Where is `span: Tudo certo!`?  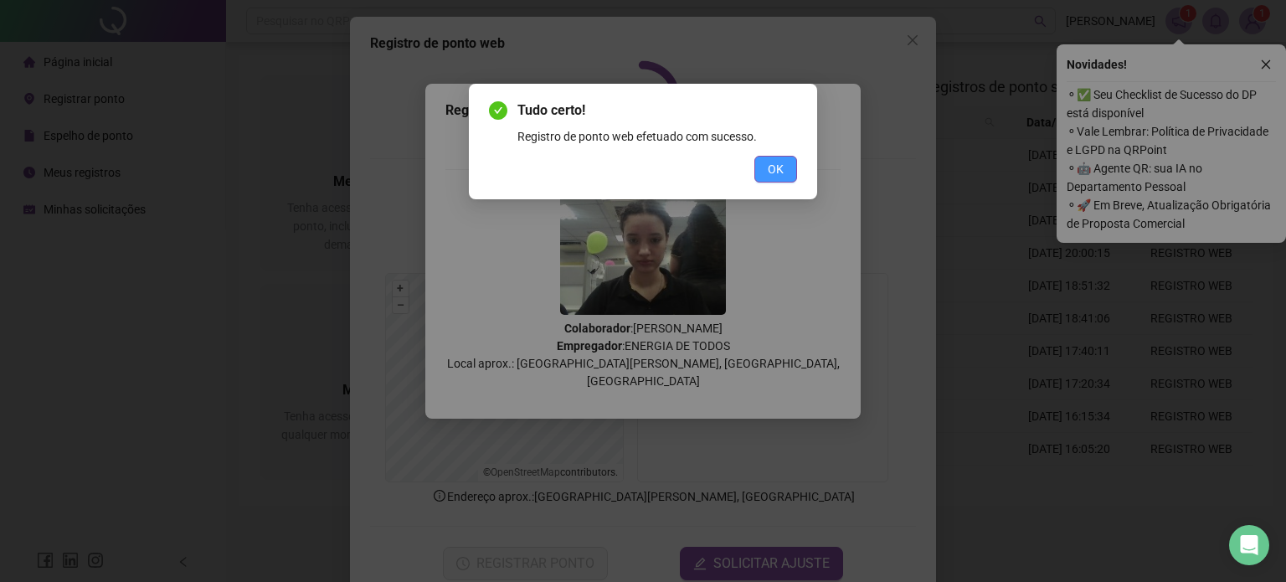
span: Tudo certo! is located at coordinates (657, 110).